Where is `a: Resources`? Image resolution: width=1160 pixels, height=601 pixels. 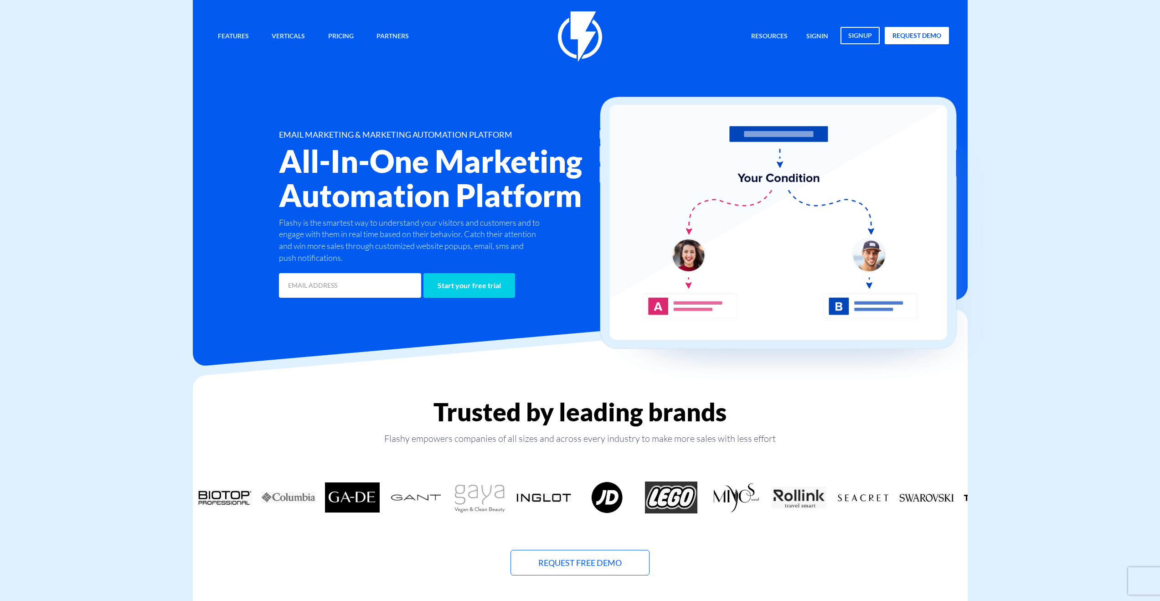
a: Resources is located at coordinates (770, 36).